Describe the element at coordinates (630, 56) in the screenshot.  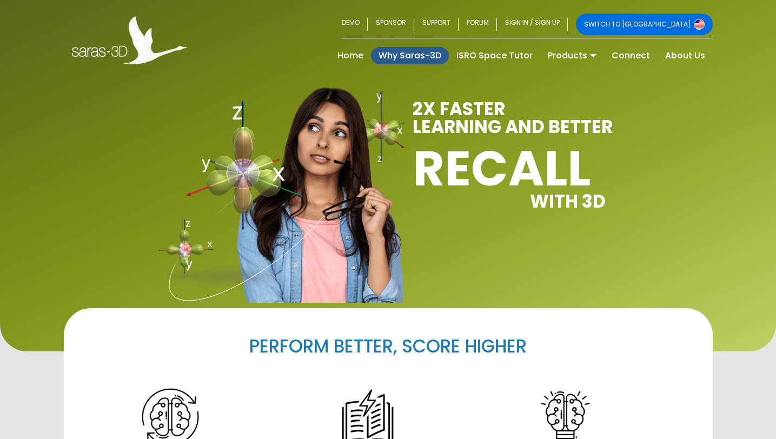
I see `a: Connect` at that location.